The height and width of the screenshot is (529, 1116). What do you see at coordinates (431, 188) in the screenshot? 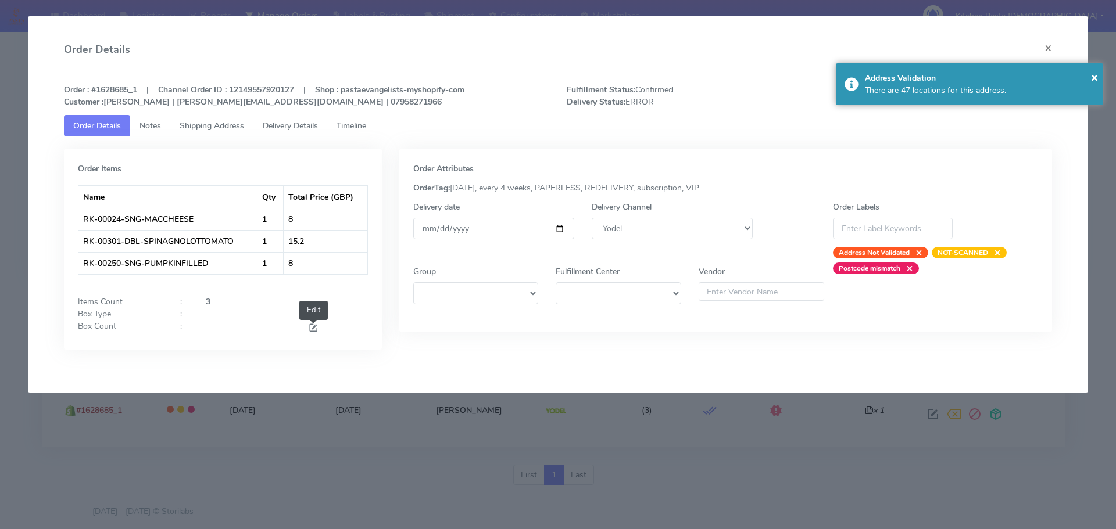
I see `strong: OrderTag:` at bounding box center [431, 188].